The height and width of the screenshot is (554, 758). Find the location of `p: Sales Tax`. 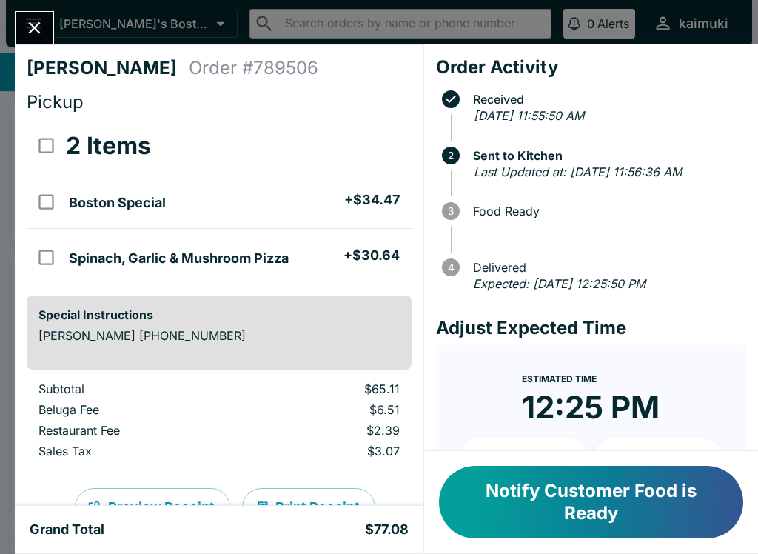

p: Sales Tax is located at coordinates (138, 451).